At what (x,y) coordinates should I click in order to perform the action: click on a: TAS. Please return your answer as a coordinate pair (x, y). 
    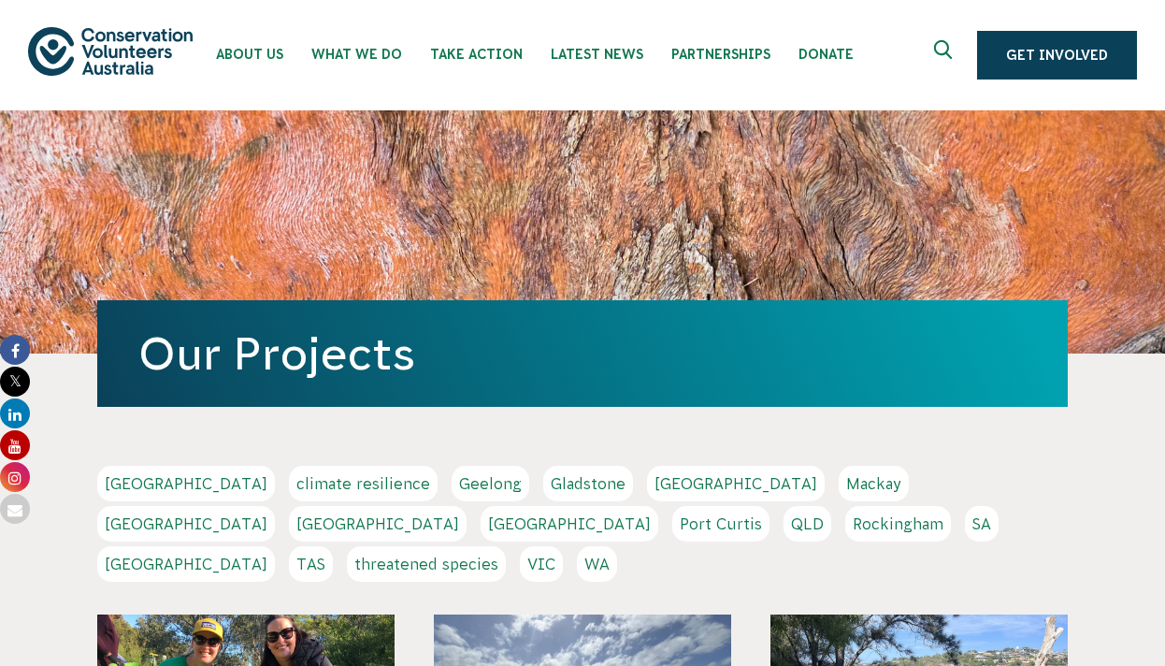
    Looking at the image, I should click on (310, 564).